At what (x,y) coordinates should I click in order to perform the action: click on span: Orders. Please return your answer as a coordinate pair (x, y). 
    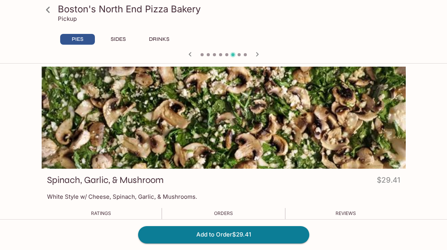
    Looking at the image, I should click on (223, 213).